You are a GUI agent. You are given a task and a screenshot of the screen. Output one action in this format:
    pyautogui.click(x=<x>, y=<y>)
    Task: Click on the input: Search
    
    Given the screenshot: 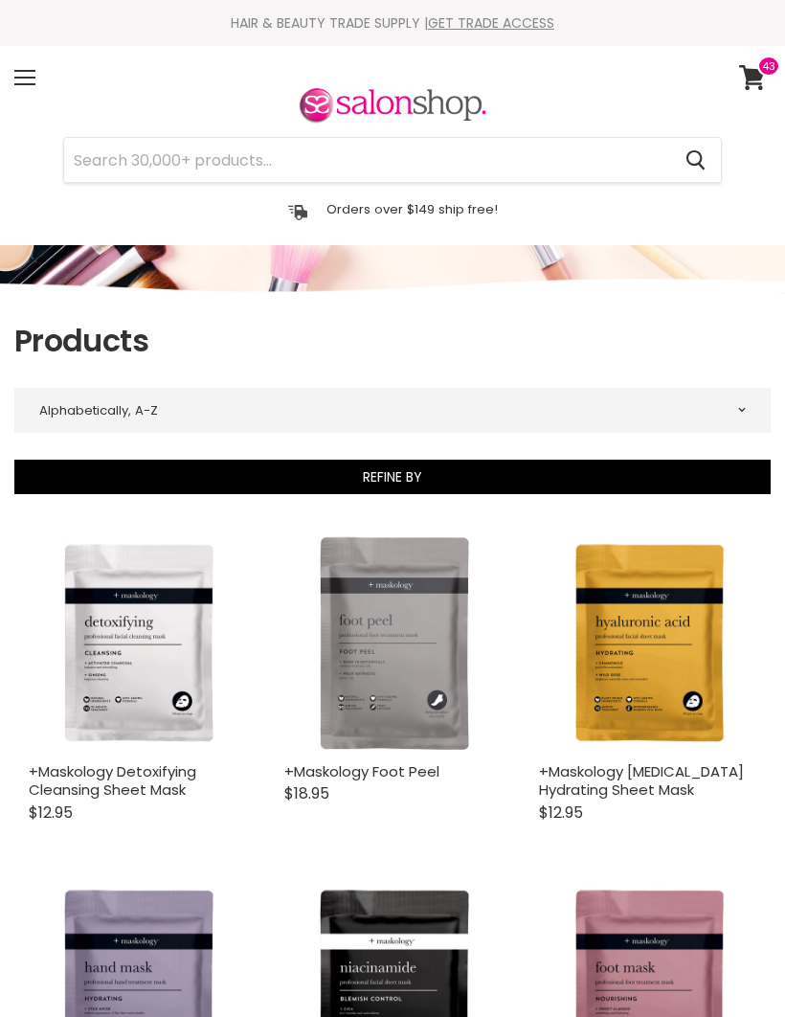 What is the action you would take?
    pyautogui.click(x=367, y=160)
    